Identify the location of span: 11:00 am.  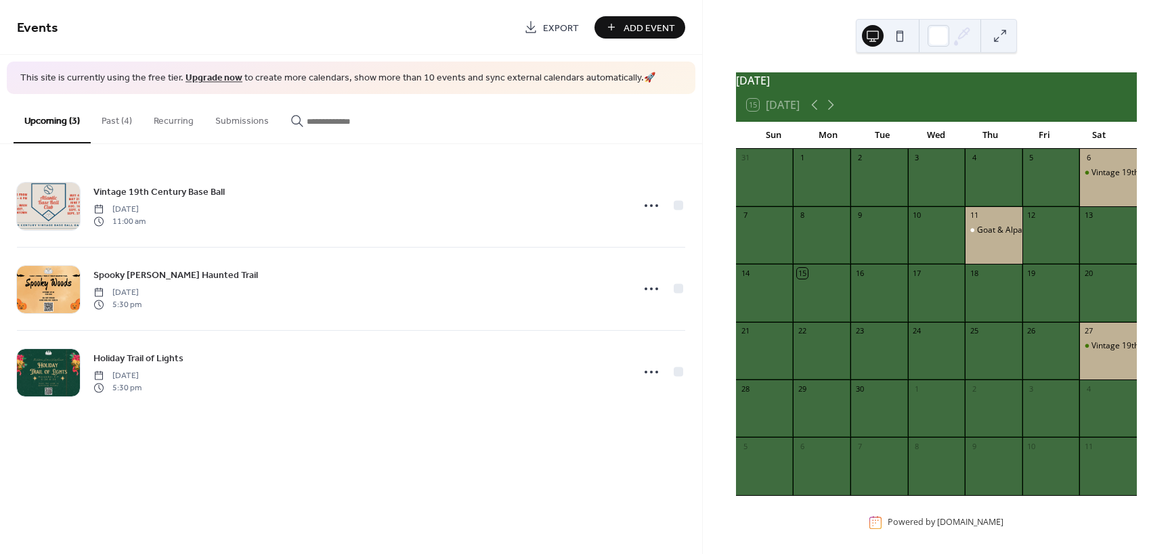
(119, 222).